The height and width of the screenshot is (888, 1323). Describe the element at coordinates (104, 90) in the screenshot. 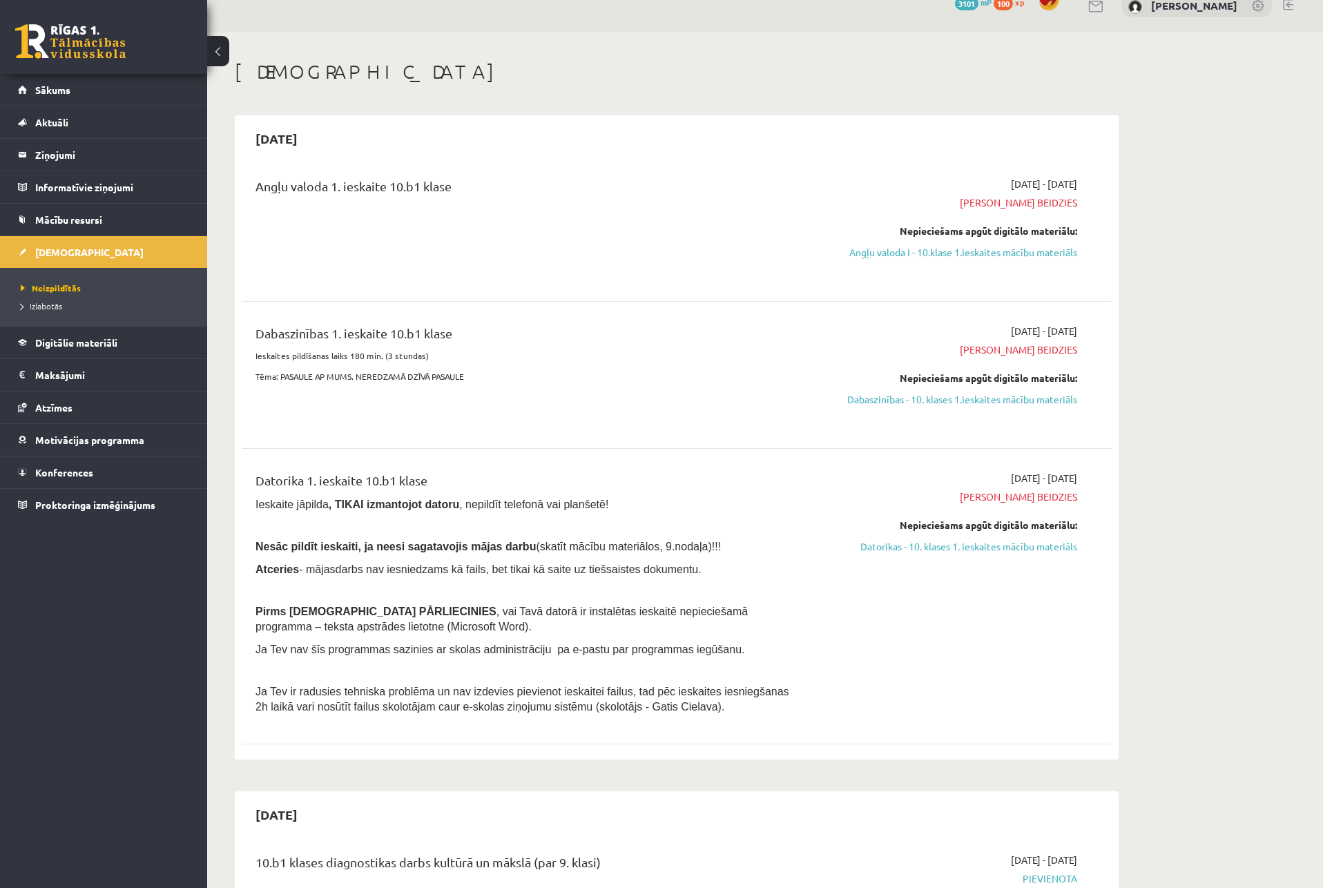

I see `a: Sākums` at that location.